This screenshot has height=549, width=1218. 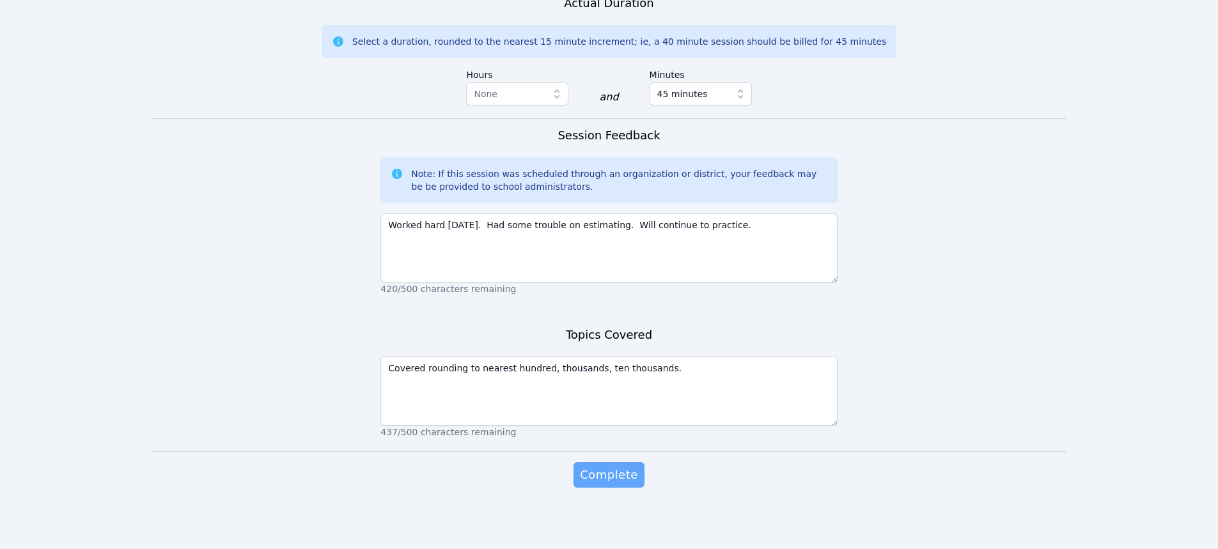 What do you see at coordinates (609, 97) in the screenshot?
I see `div: and` at bounding box center [609, 97].